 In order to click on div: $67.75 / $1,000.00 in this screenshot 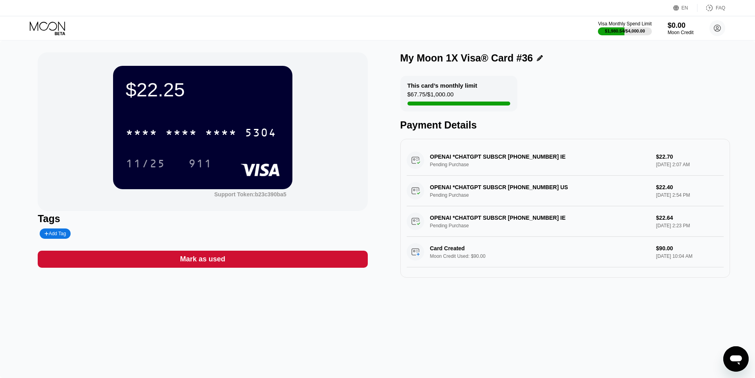, I will do `click(431, 96)`.